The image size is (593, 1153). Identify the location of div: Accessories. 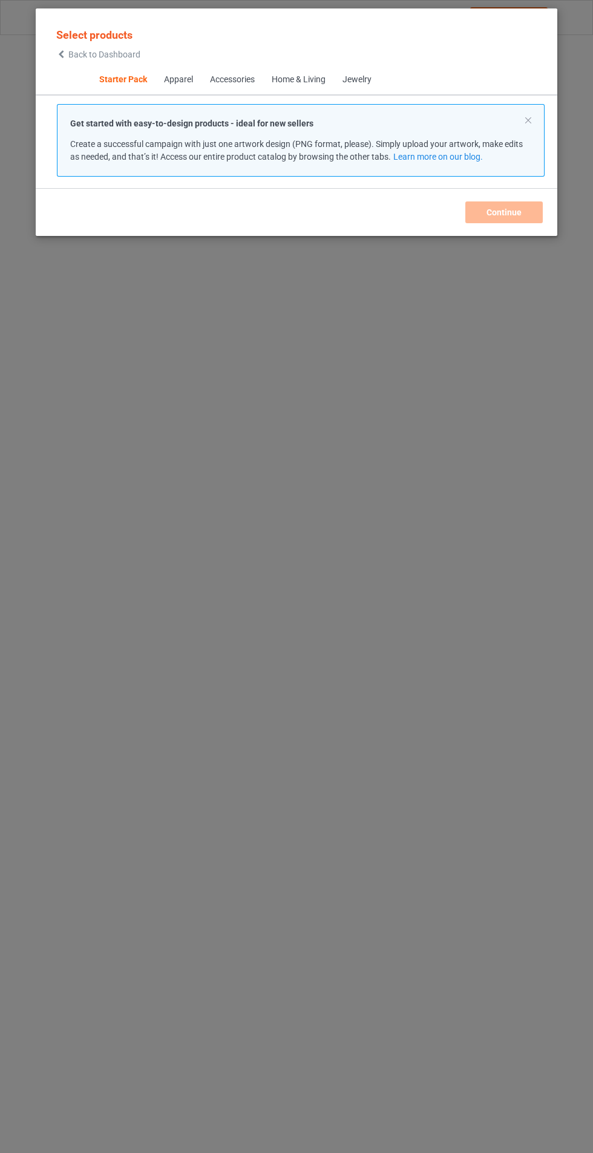
(232, 80).